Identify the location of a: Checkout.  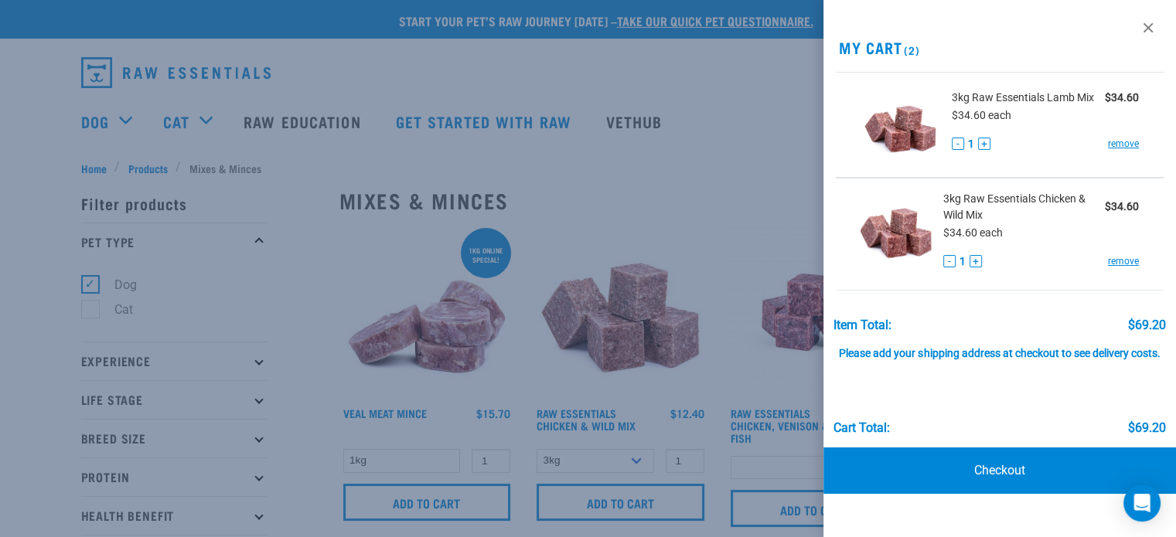
(999, 471).